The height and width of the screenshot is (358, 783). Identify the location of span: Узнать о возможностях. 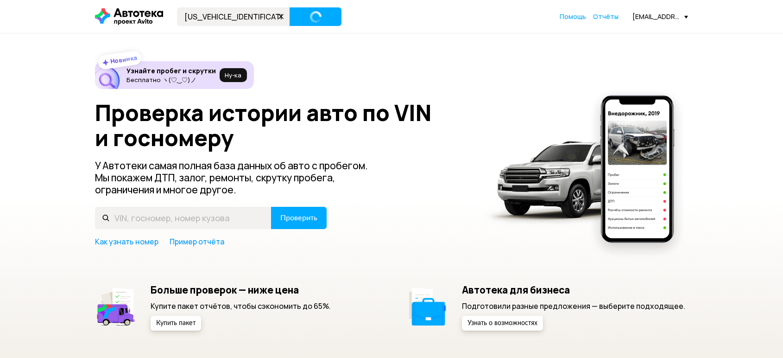
(502, 323).